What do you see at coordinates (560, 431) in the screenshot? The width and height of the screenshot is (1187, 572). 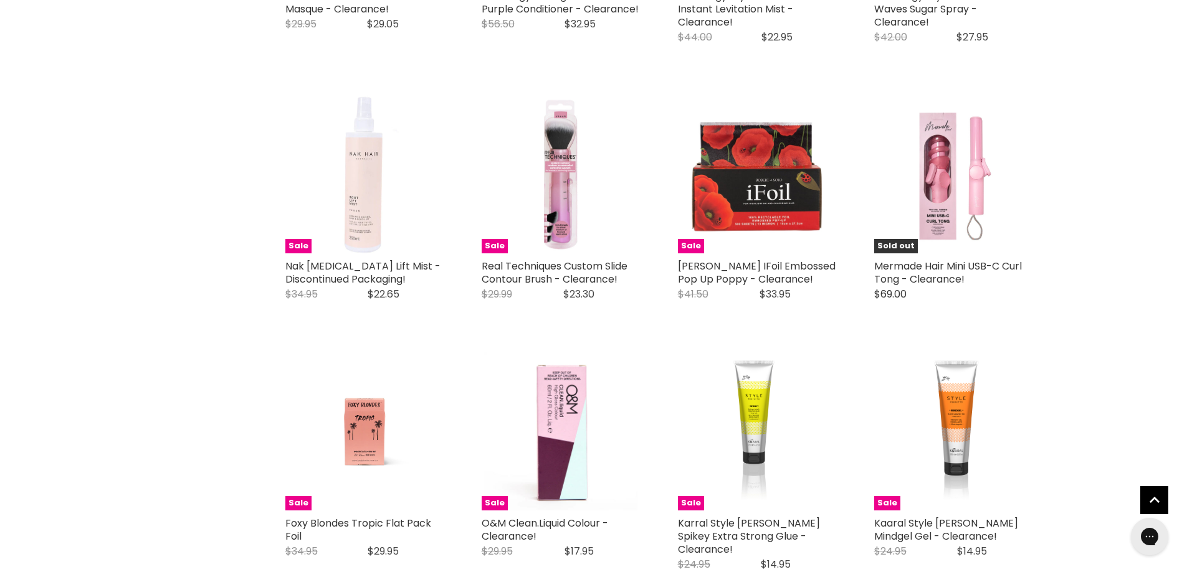 I see `img: O&M Clean.Liquid Colour - Clearance!` at bounding box center [560, 431].